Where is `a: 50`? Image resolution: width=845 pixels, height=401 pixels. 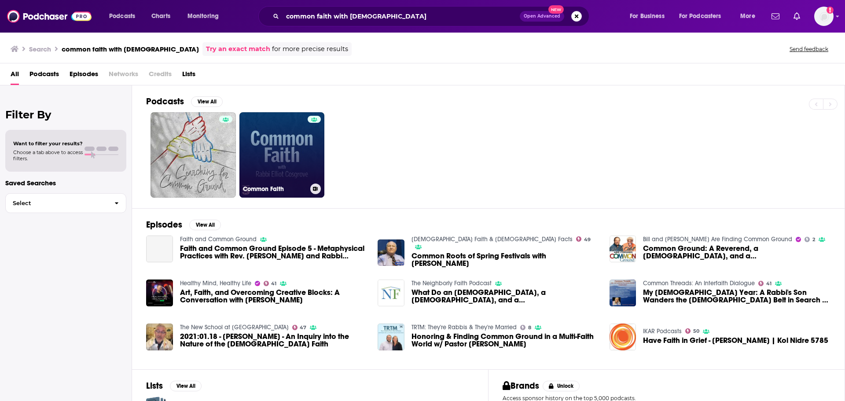 a: 50 is located at coordinates (693, 331).